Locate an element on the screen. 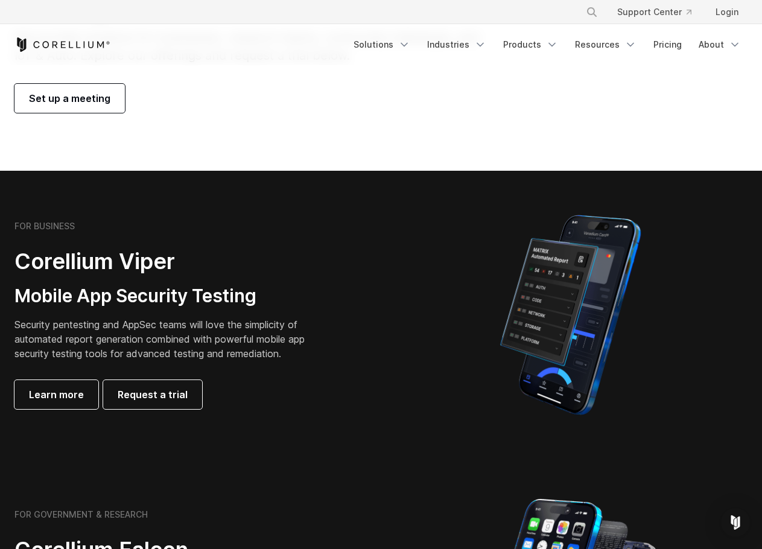  a: Products is located at coordinates (530, 45).